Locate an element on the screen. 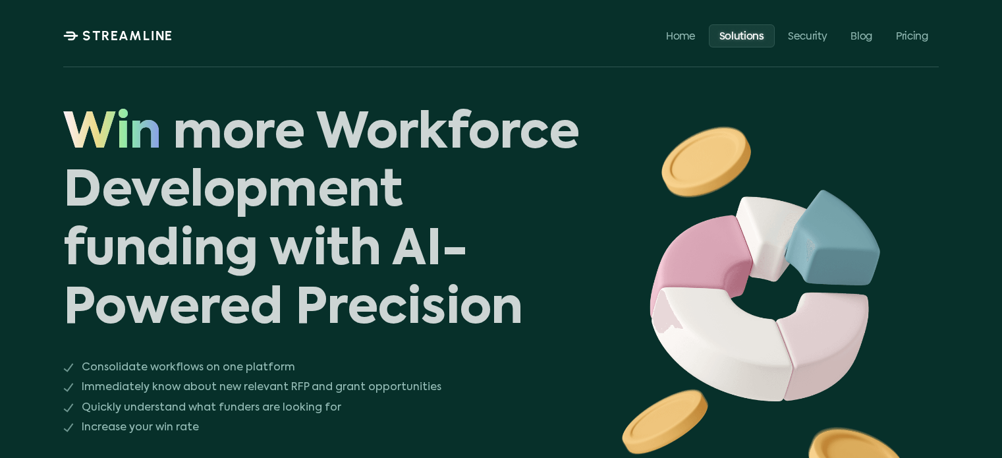 The image size is (1002, 458). span: Win is located at coordinates (112, 134).